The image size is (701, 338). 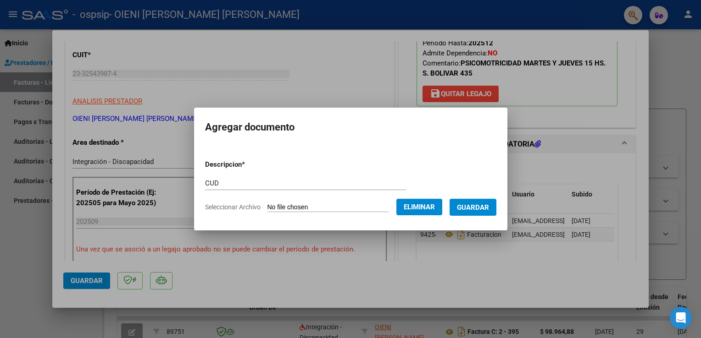 I want to click on p: Descripcion, so click(x=249, y=165).